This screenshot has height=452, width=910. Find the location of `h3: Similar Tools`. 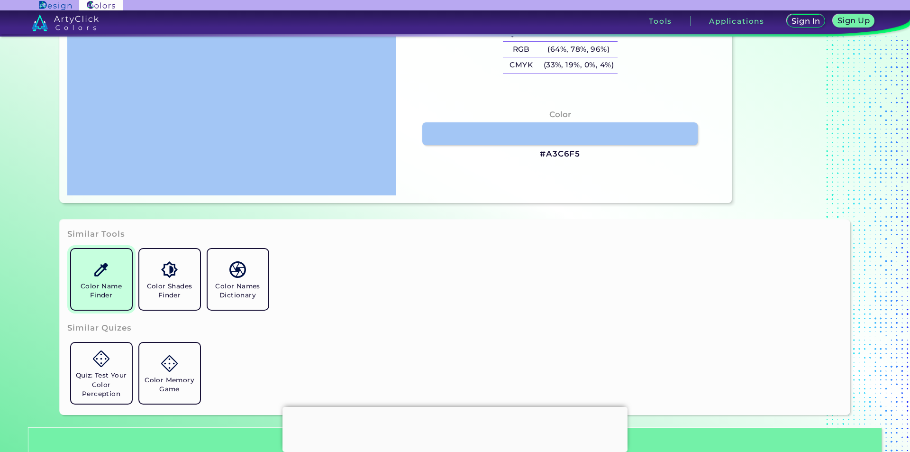

h3: Similar Tools is located at coordinates (96, 234).